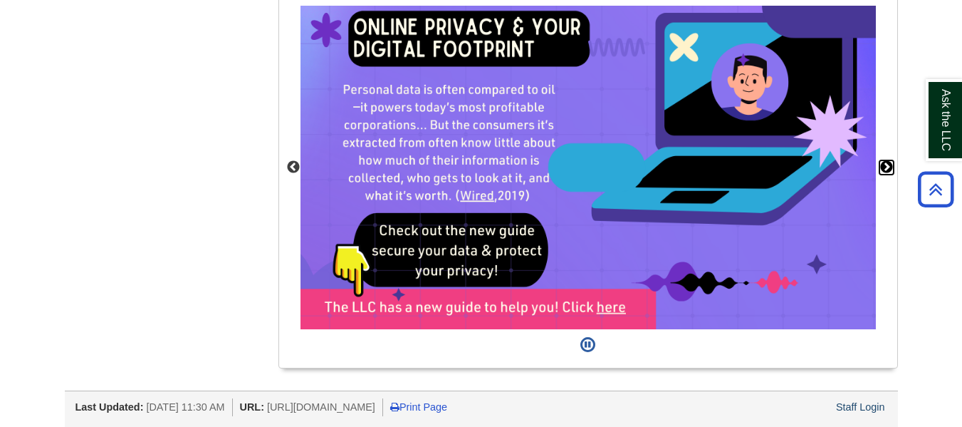 The image size is (962, 427). Describe the element at coordinates (588, 345) in the screenshot. I see `button: Pause` at that location.